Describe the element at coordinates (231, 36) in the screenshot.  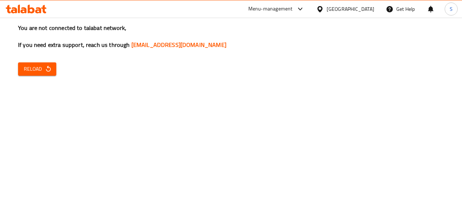
I see `h3: You are not connected to talabat network, If you need extra support, reach us through` at that location.